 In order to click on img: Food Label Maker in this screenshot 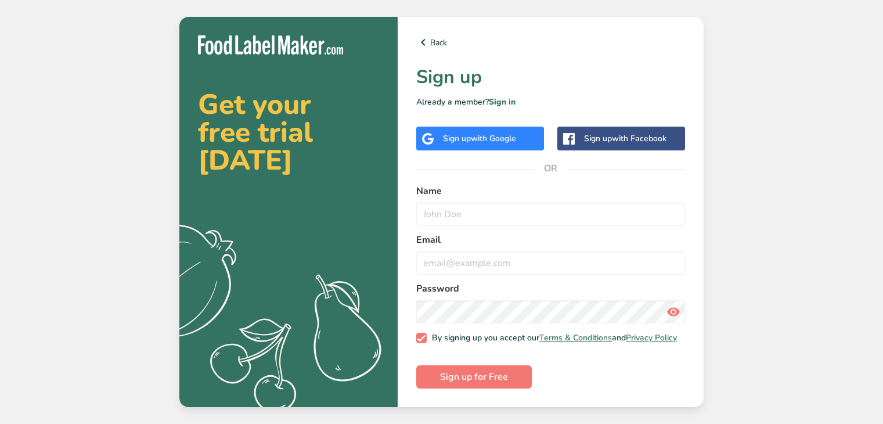, I will do `click(271, 45)`.